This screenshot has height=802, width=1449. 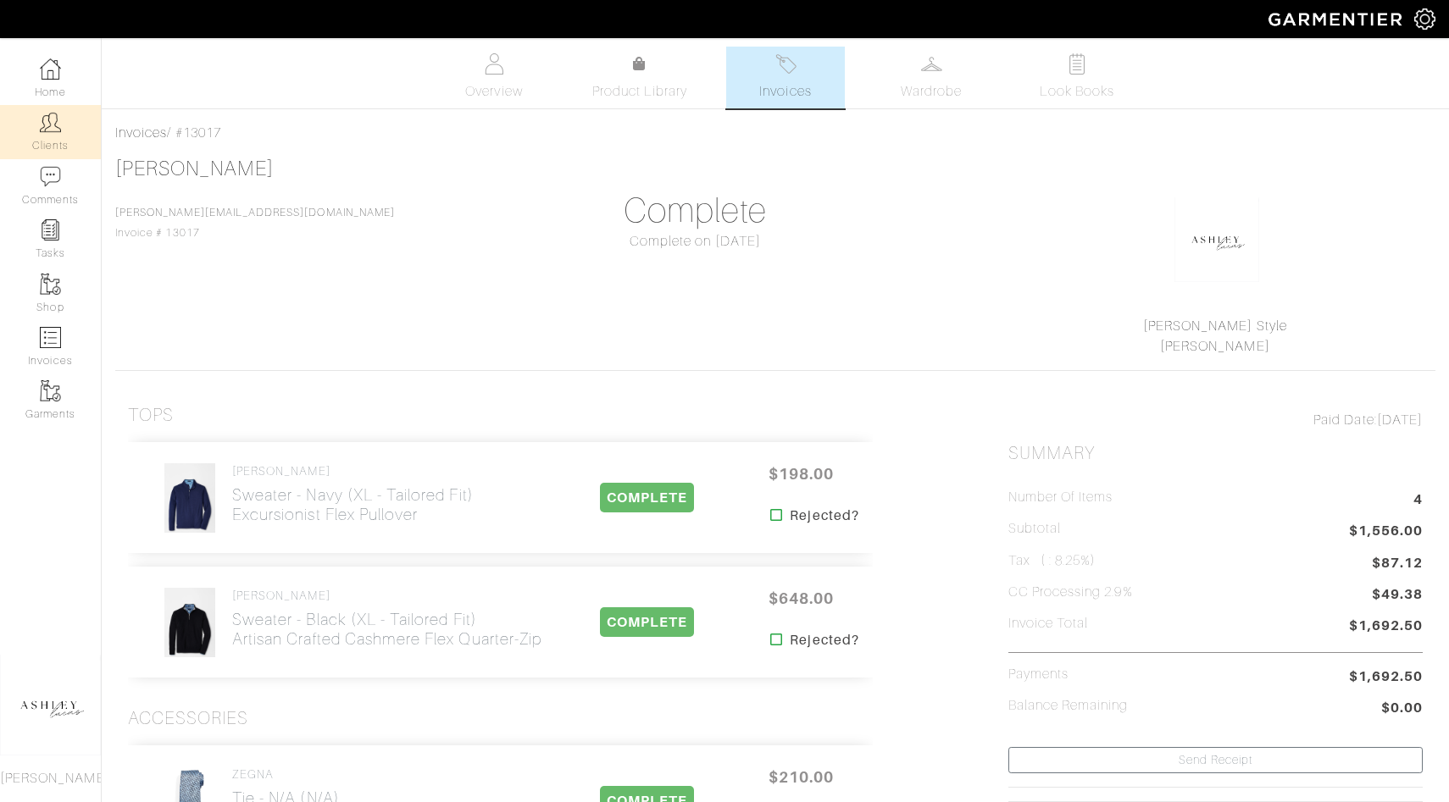 I want to click on h5: Subtotal, so click(x=1035, y=529).